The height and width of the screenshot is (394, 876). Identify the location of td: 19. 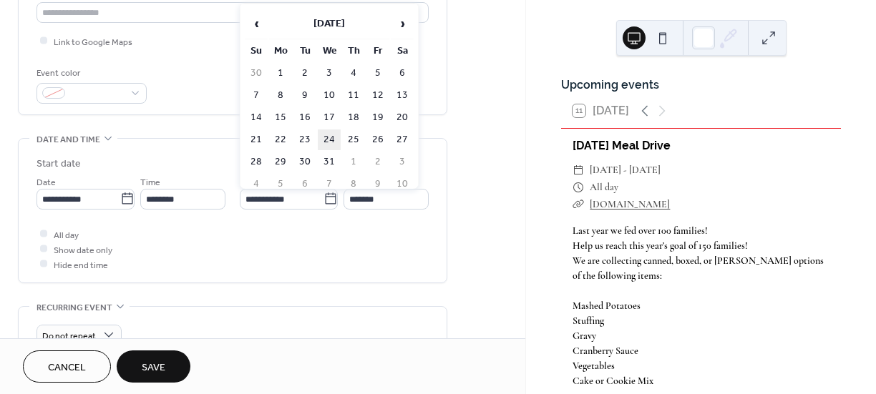
(378, 117).